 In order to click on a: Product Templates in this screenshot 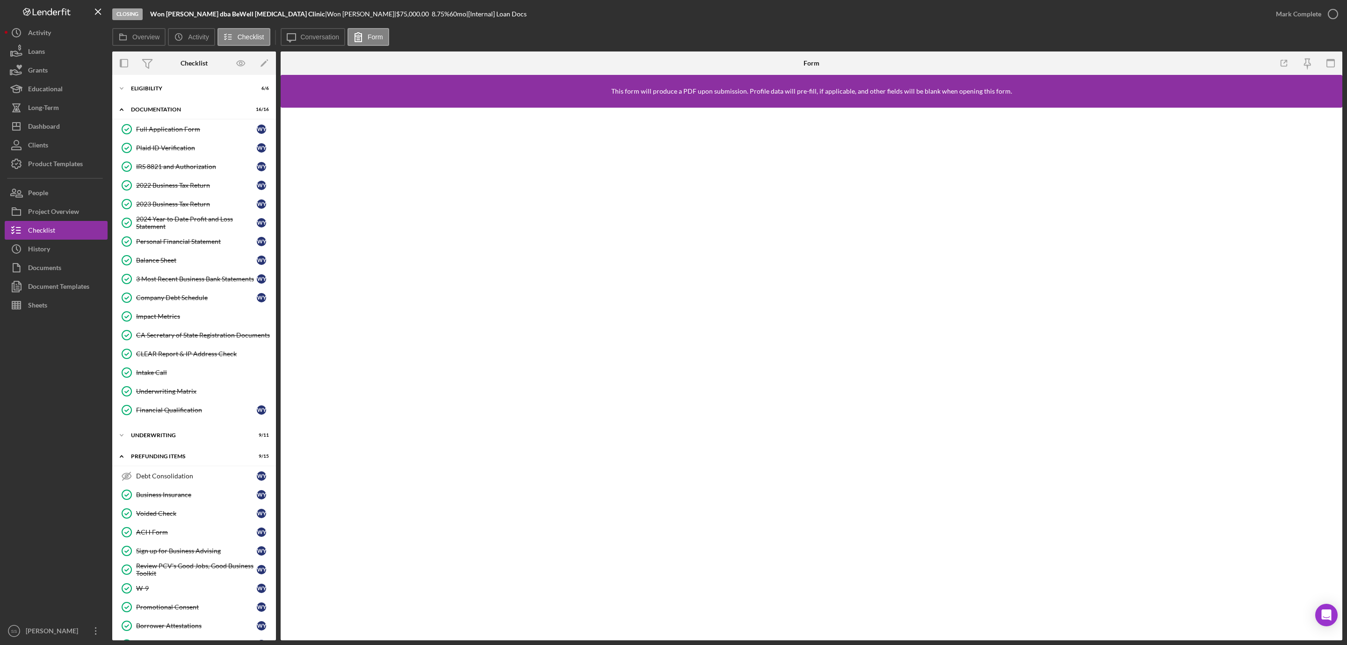, I will do `click(56, 164)`.